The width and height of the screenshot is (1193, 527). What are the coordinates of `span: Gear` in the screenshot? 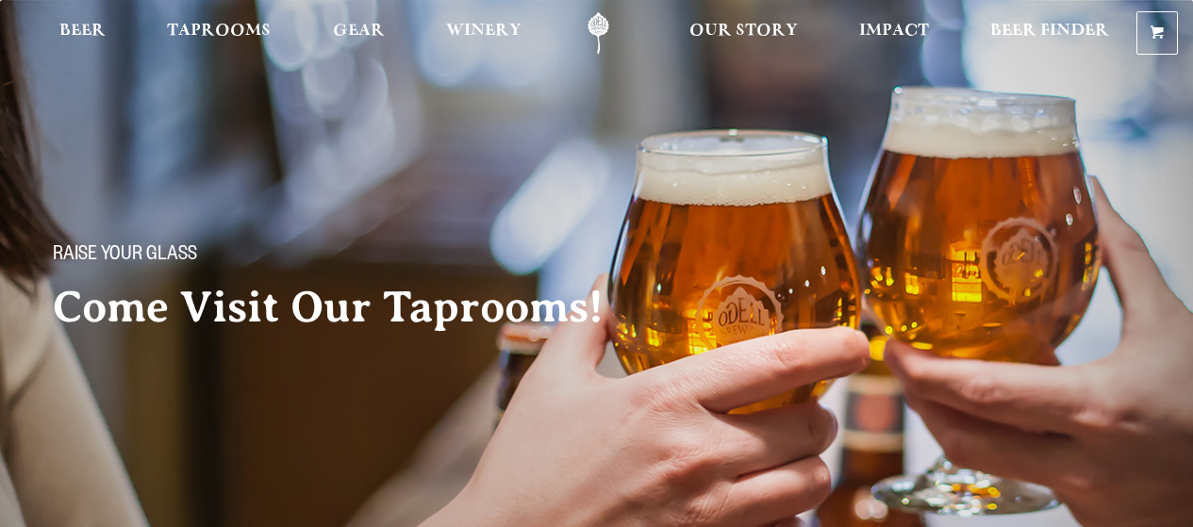 It's located at (359, 31).